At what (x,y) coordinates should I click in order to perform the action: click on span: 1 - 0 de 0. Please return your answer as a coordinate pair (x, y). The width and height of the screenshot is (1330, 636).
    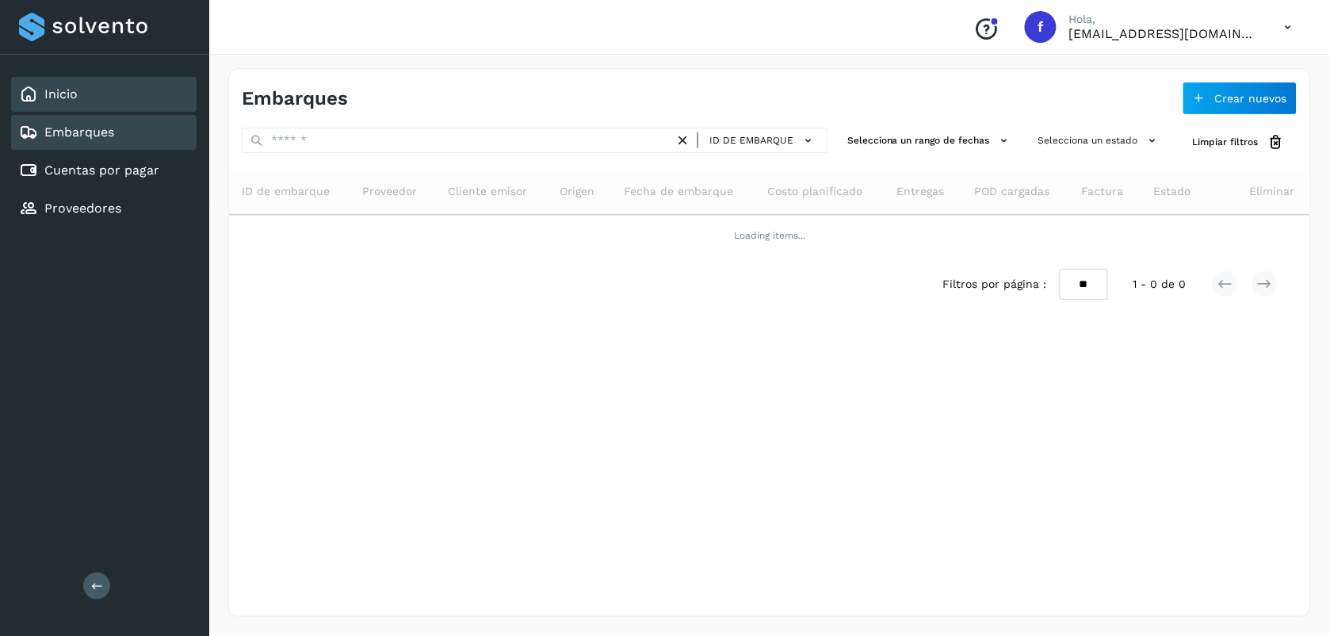
    Looking at the image, I should click on (1160, 284).